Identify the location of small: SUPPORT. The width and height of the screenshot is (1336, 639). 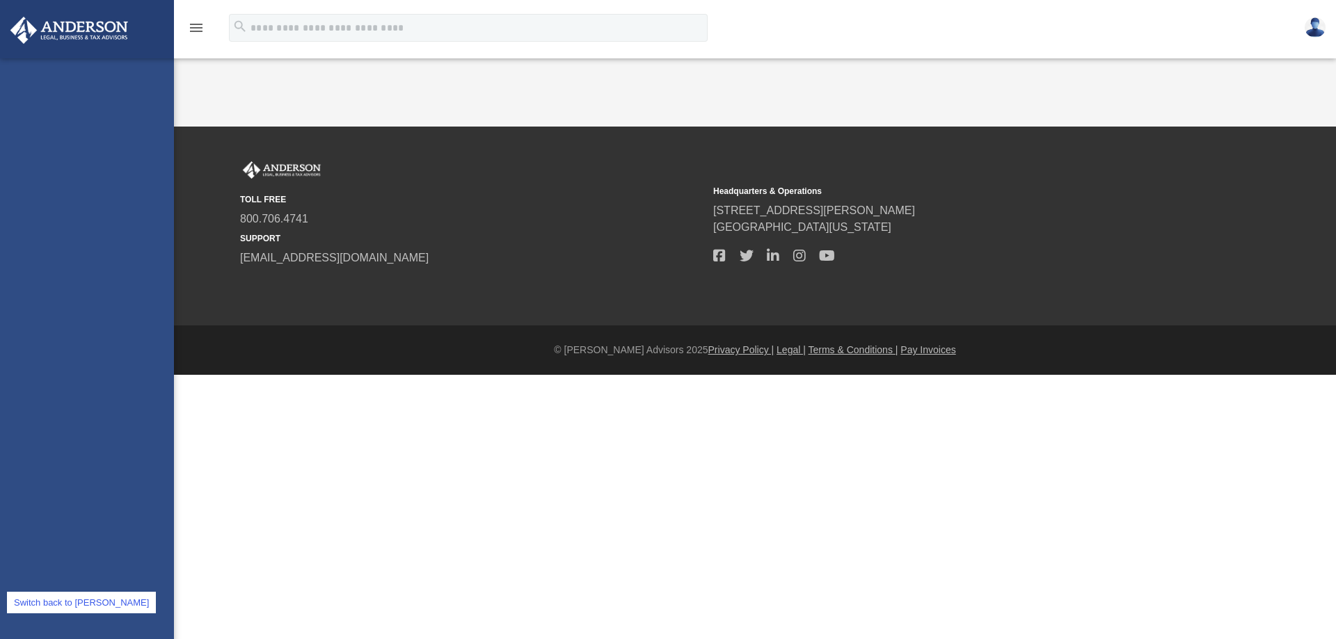
(472, 239).